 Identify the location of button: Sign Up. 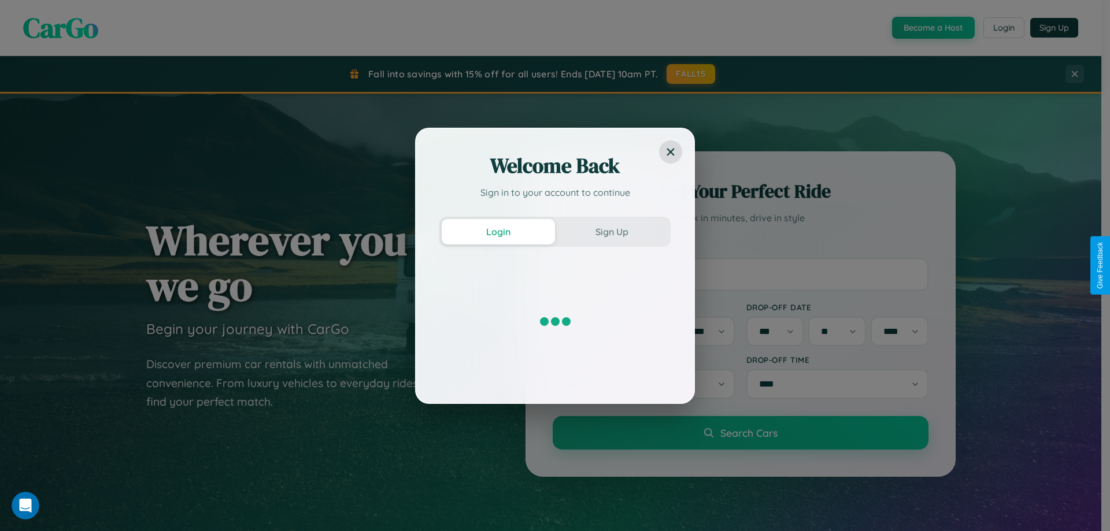
(611, 232).